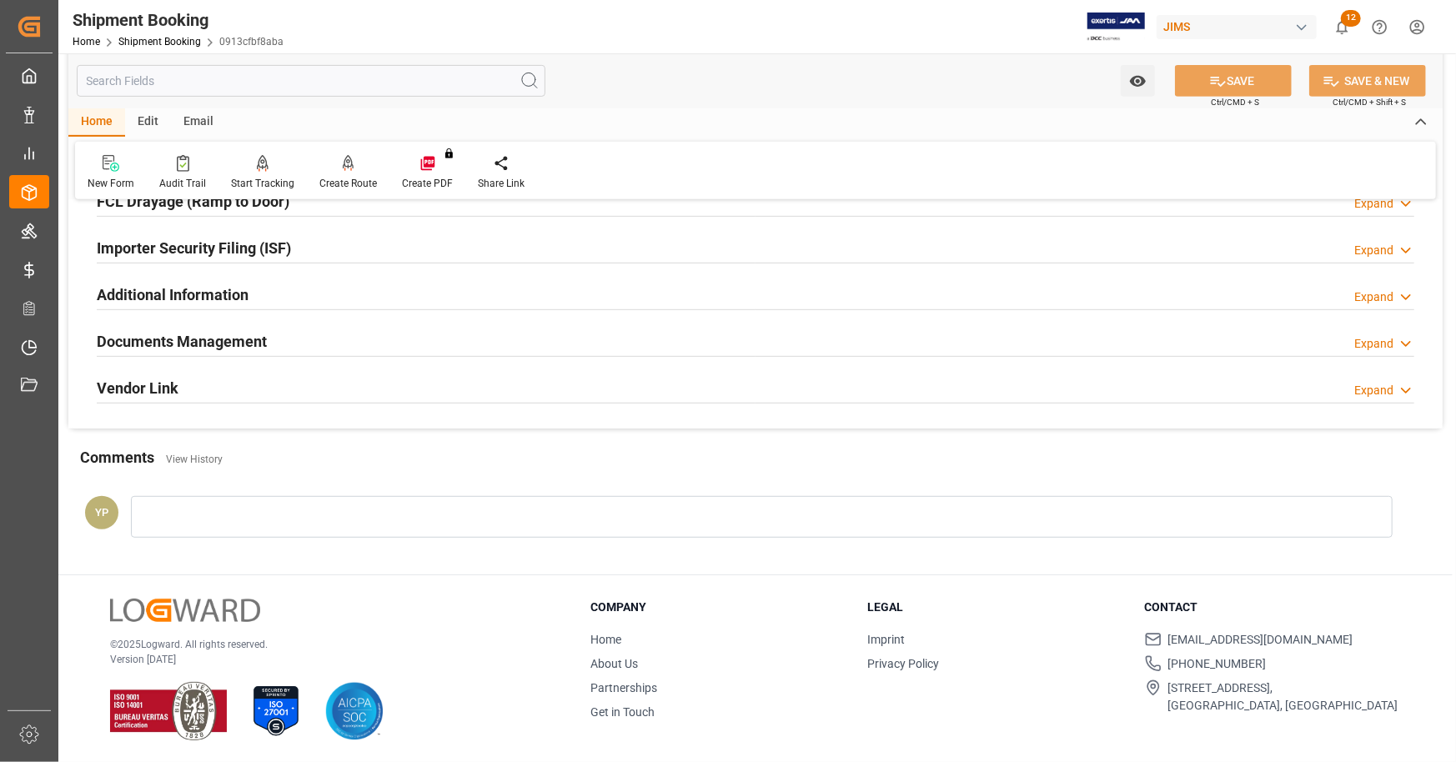 The image size is (1456, 762). Describe the element at coordinates (348, 183) in the screenshot. I see `div: Create Route` at that location.